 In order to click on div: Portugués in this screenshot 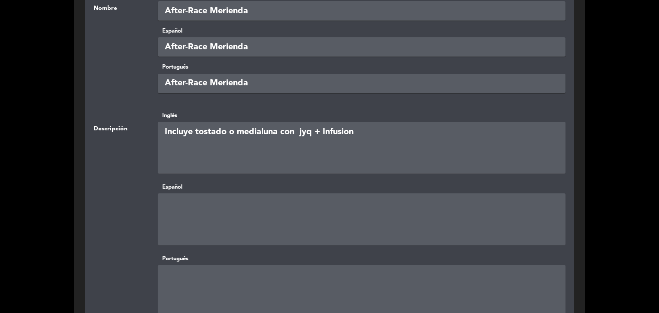, I will do `click(362, 259)`.